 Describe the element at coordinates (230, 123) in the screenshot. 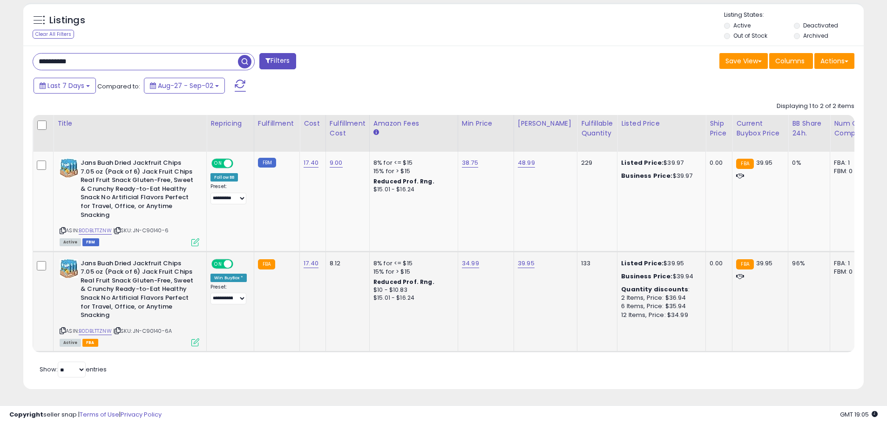

I see `div: Repricing` at that location.